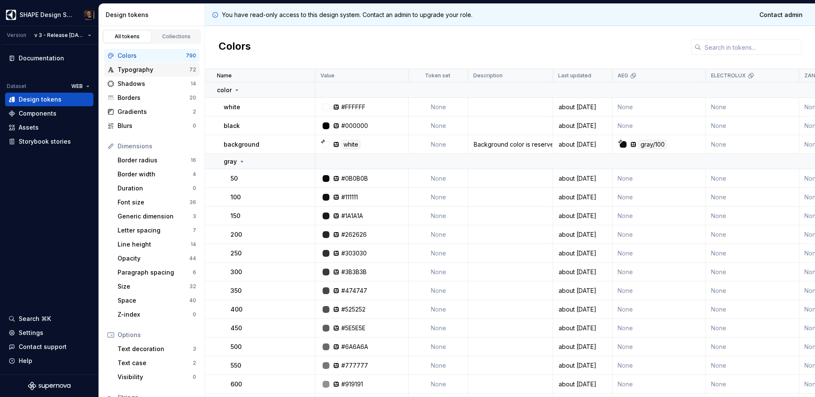 The width and height of the screenshot is (815, 397). What do you see at coordinates (41, 58) in the screenshot?
I see `div: Documentation` at bounding box center [41, 58].